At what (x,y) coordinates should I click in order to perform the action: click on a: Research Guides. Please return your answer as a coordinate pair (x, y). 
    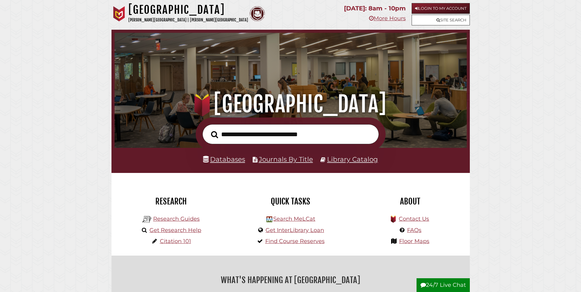
    Looking at the image, I should click on (176, 219).